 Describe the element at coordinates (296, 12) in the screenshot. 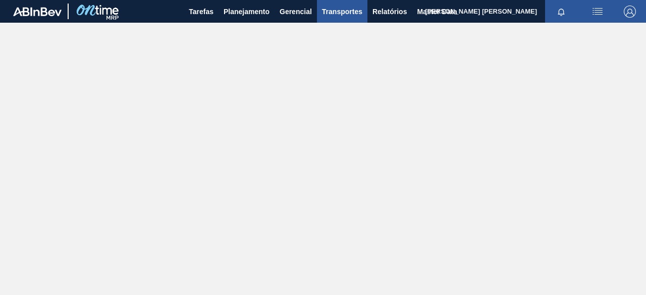

I see `span: Gerencial` at that location.